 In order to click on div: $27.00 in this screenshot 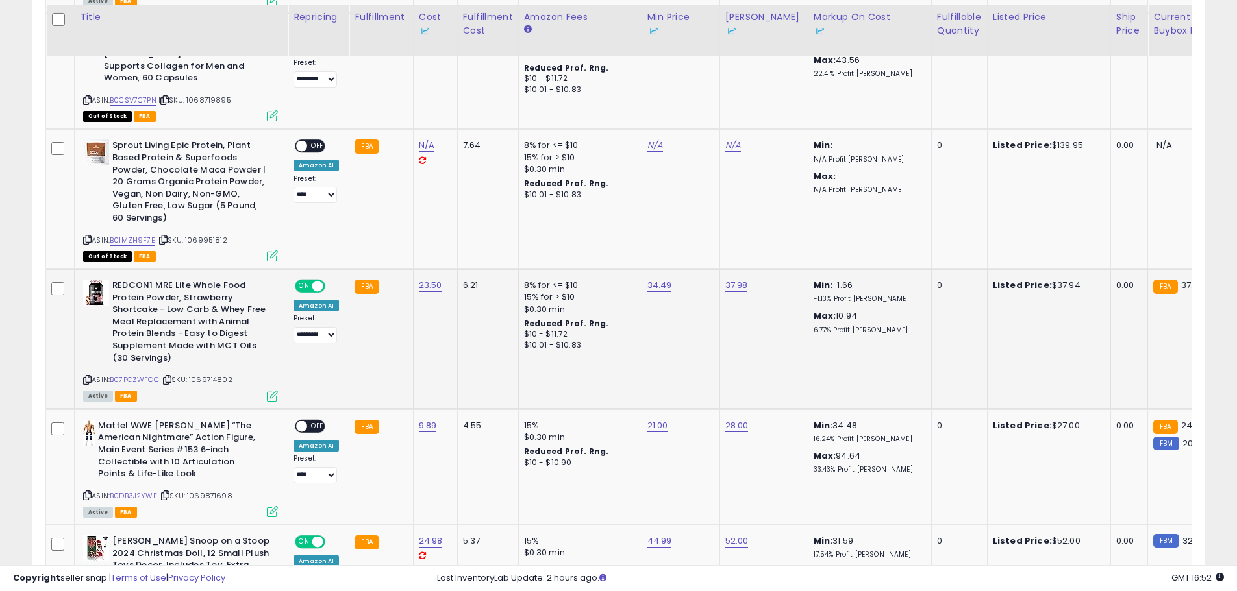, I will do `click(1046, 426)`.